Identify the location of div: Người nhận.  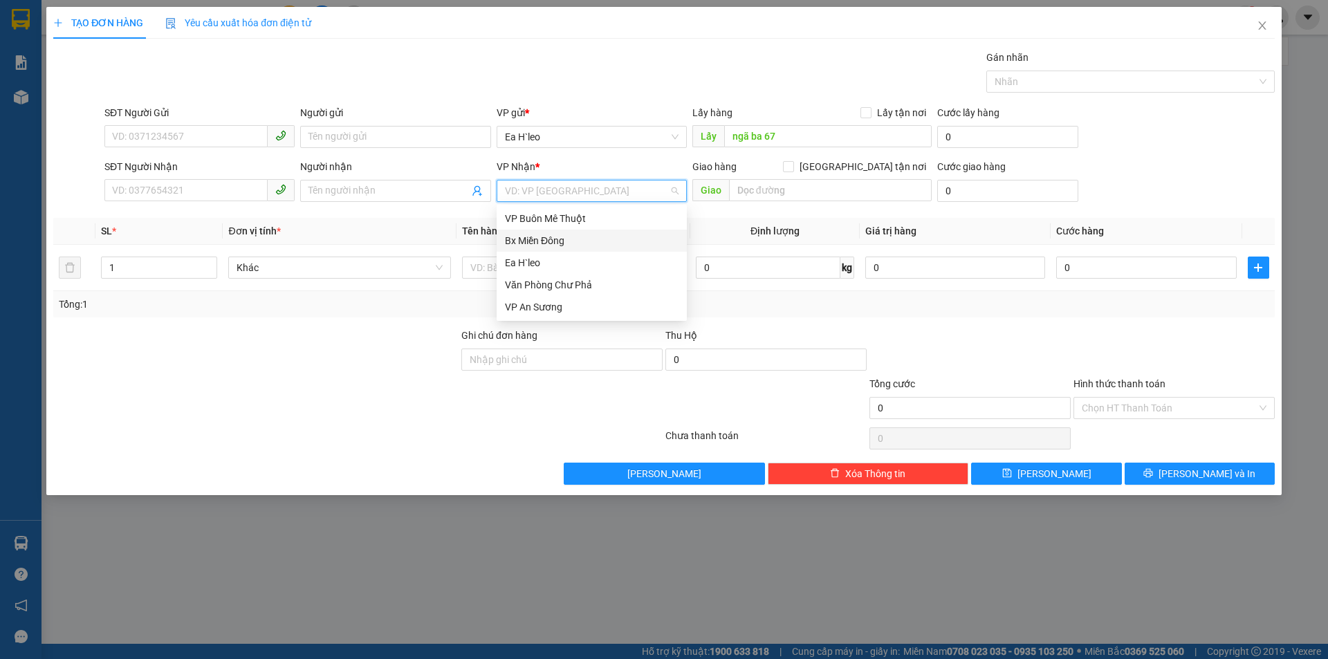
(395, 167).